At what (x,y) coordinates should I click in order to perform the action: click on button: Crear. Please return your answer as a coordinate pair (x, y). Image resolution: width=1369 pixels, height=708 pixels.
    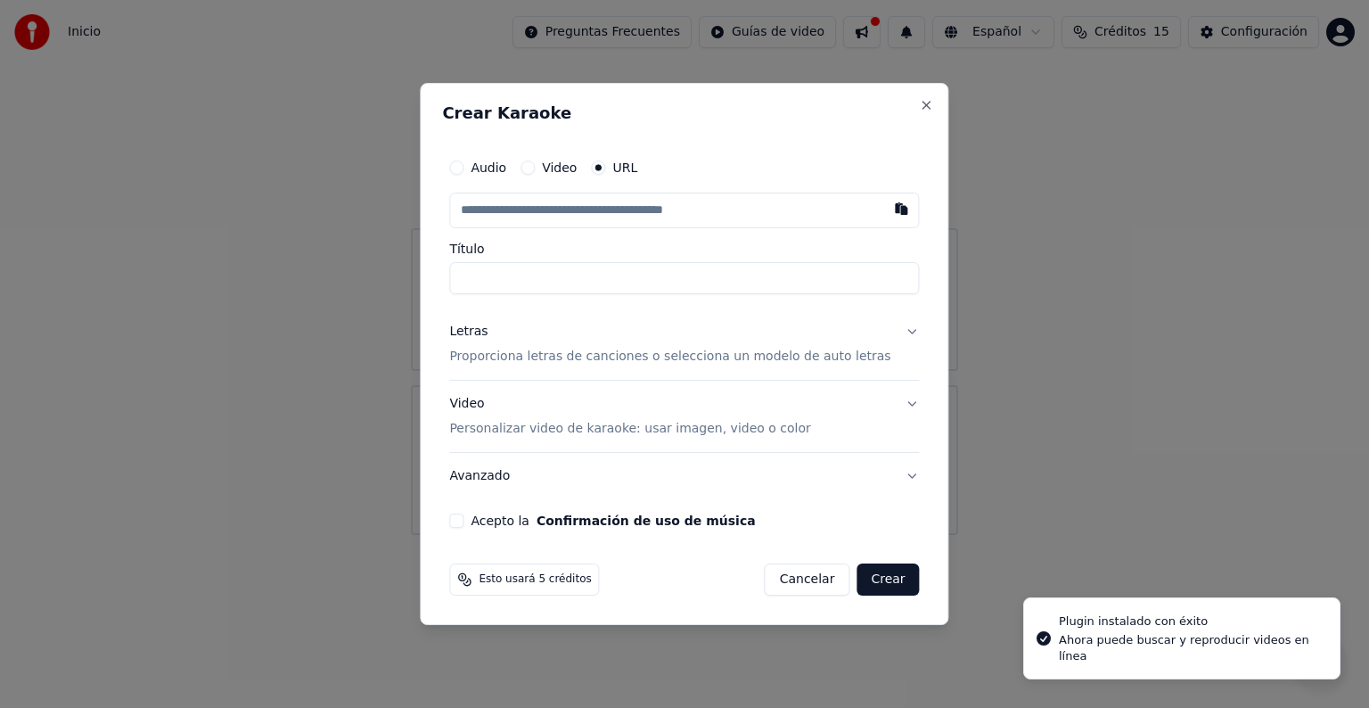
    Looking at the image, I should click on (888, 579).